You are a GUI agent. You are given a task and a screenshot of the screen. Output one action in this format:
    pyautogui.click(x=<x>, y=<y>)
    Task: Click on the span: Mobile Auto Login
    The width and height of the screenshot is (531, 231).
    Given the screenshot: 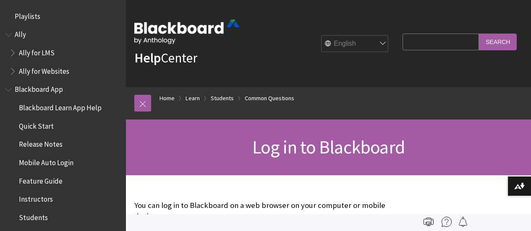 What is the action you would take?
    pyautogui.click(x=46, y=161)
    